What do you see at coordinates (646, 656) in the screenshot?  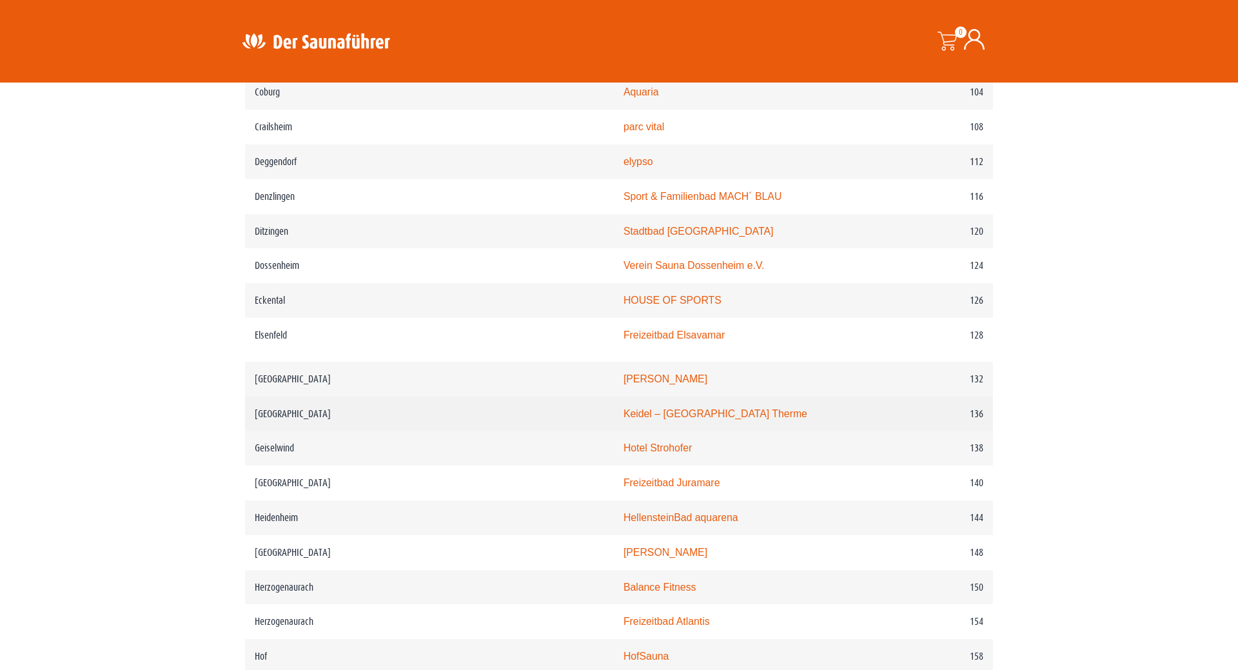 I see `a: HofSauna` at bounding box center [646, 656].